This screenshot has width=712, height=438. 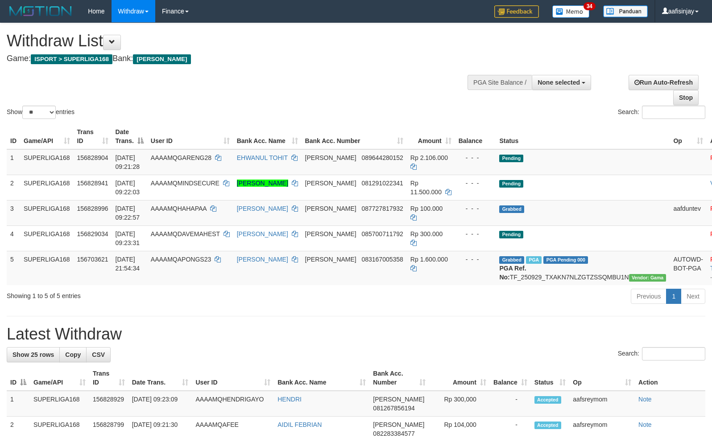 What do you see at coordinates (429, 260) in the screenshot?
I see `span: Rp 1.600.000` at bounding box center [429, 260].